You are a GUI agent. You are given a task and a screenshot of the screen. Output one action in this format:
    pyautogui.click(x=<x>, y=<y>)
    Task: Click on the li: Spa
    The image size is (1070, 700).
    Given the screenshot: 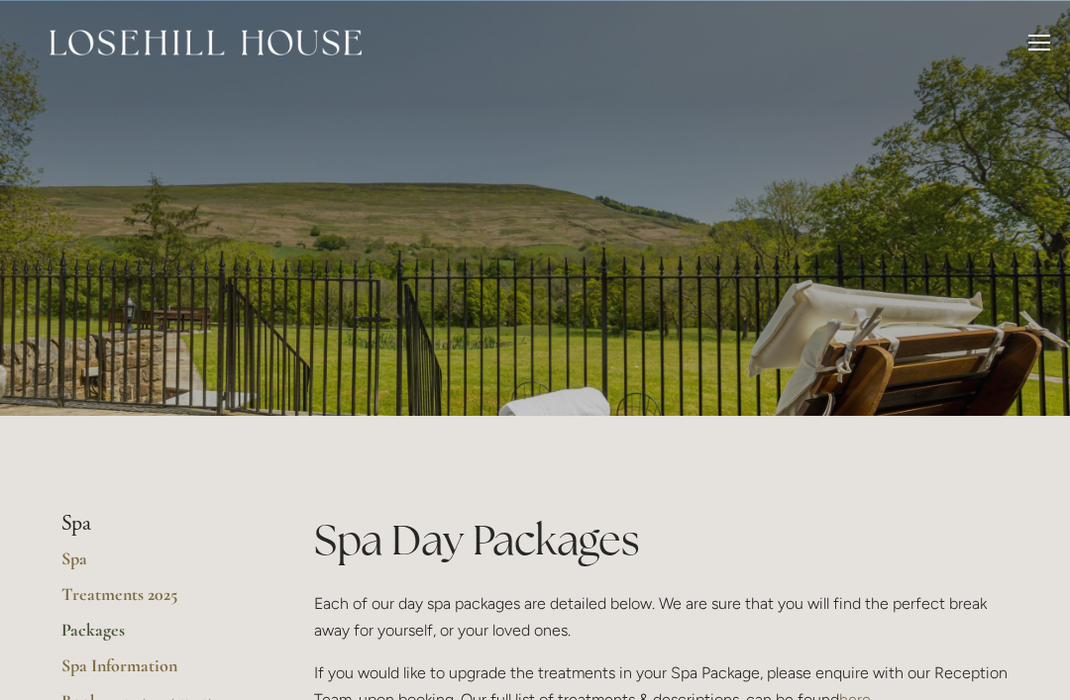 What is the action you would take?
    pyautogui.click(x=156, y=524)
    